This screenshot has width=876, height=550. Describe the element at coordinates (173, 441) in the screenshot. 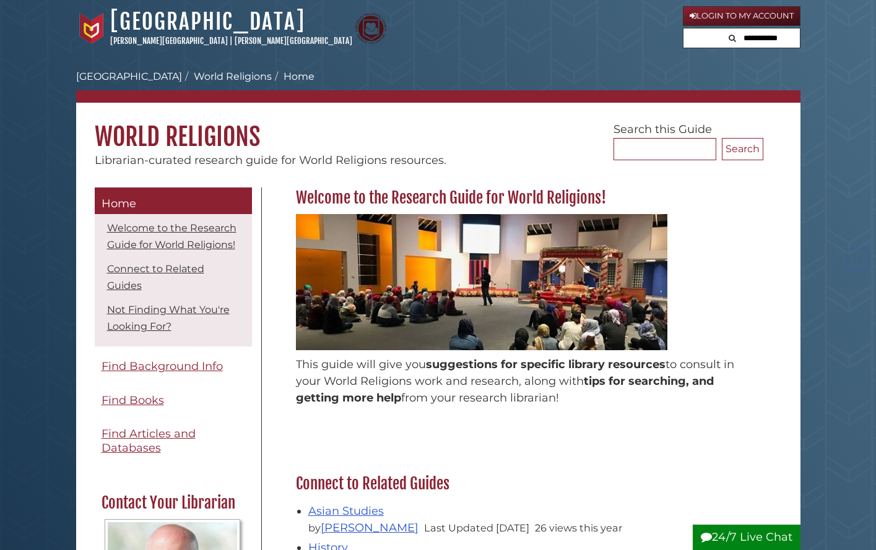

I see `a: Find Articles and Databases` at that location.